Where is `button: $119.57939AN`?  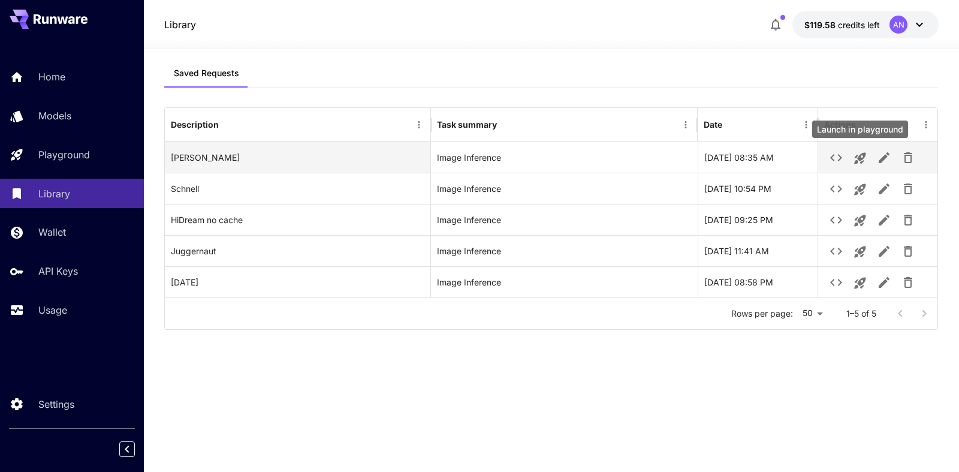 button: $119.57939AN is located at coordinates (866, 25).